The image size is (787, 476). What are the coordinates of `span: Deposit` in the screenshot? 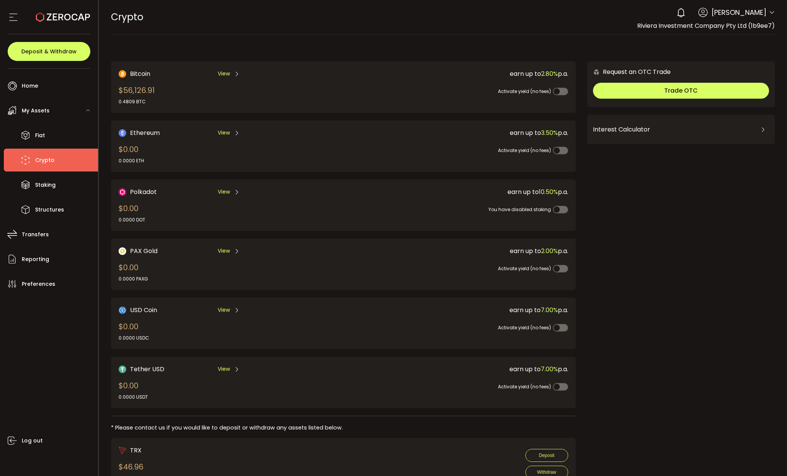 It's located at (547, 456).